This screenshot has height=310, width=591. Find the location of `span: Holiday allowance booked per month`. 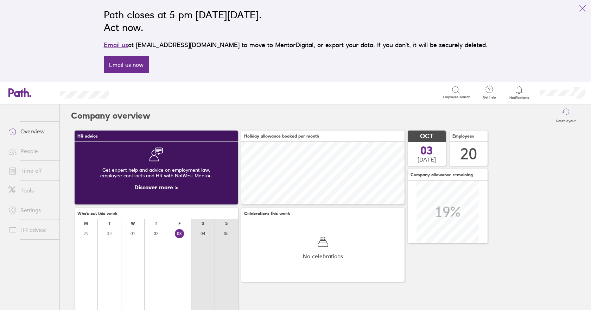

span: Holiday allowance booked per month is located at coordinates (281, 136).